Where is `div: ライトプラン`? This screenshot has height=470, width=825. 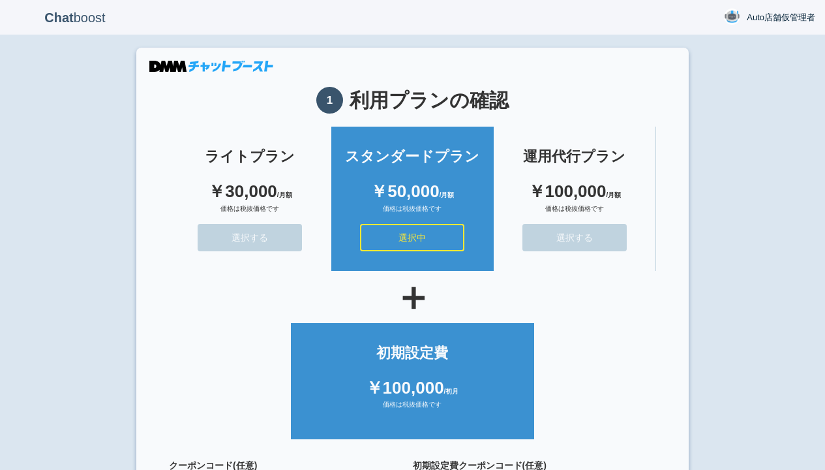 div: ライトプラン is located at coordinates (250, 156).